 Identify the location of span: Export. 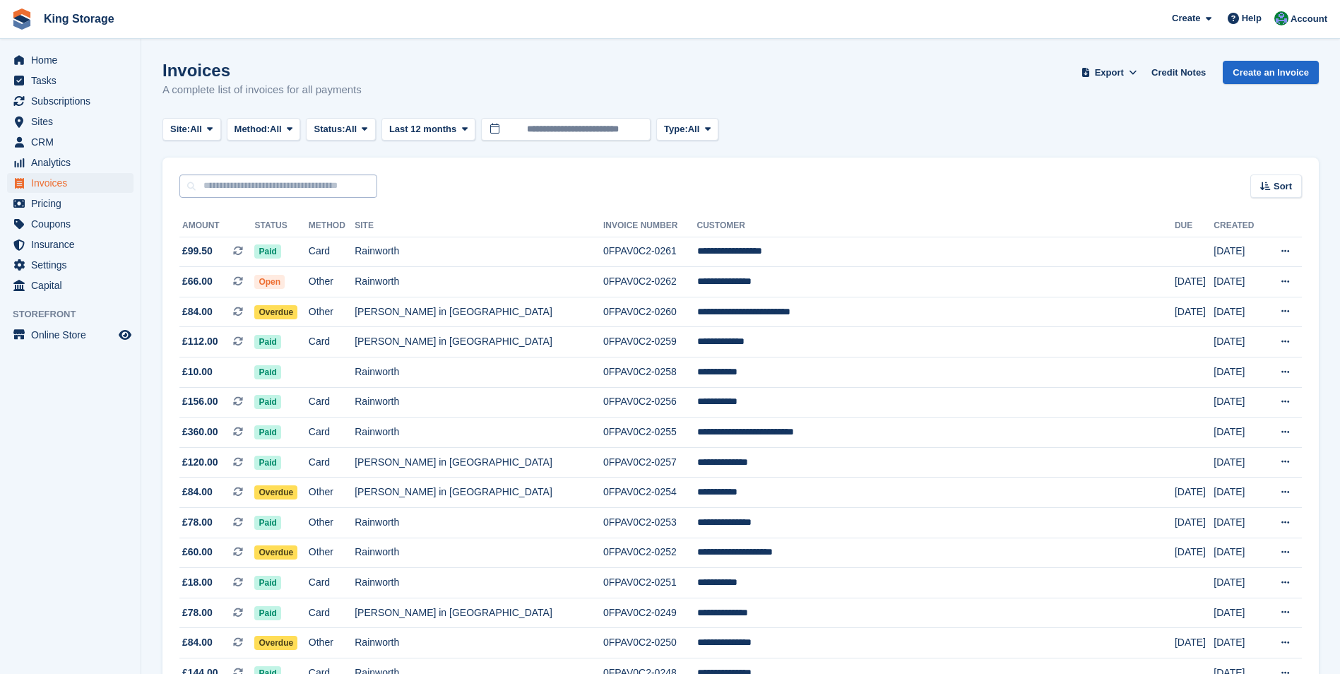
(1109, 73).